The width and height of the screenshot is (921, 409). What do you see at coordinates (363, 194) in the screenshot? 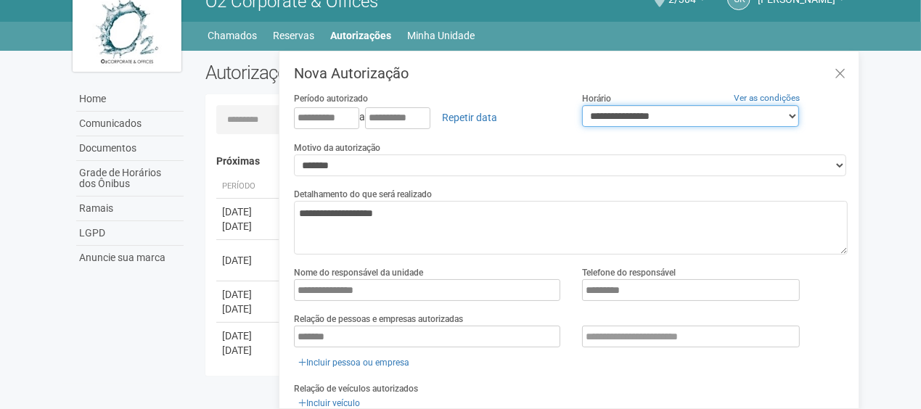
I see `label: Detalhamento do que será realizado` at bounding box center [363, 194].